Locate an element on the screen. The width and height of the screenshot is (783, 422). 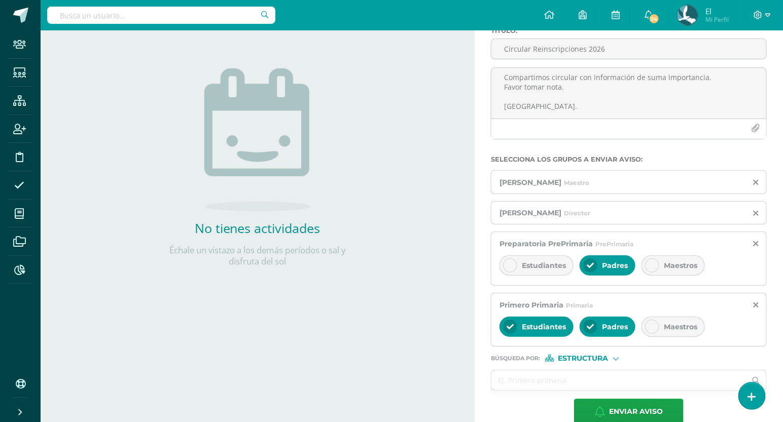
textarea: Estimada Comunidad Educativa: Compartimos circular con información de suma importancia. Favor tom... is located at coordinates (629, 93).